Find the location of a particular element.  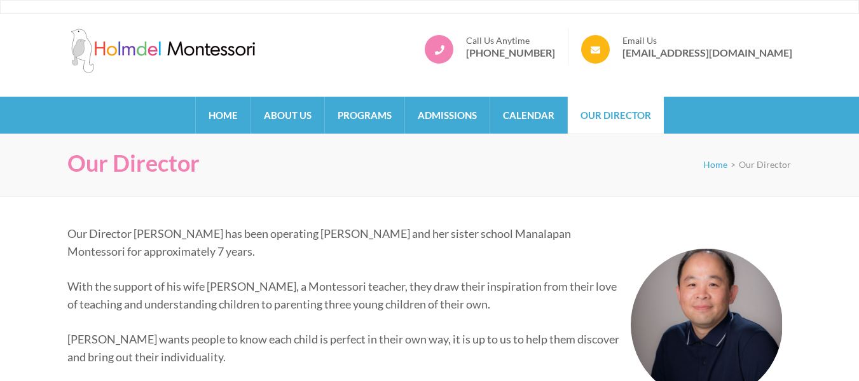

a: About Us is located at coordinates (288, 115).